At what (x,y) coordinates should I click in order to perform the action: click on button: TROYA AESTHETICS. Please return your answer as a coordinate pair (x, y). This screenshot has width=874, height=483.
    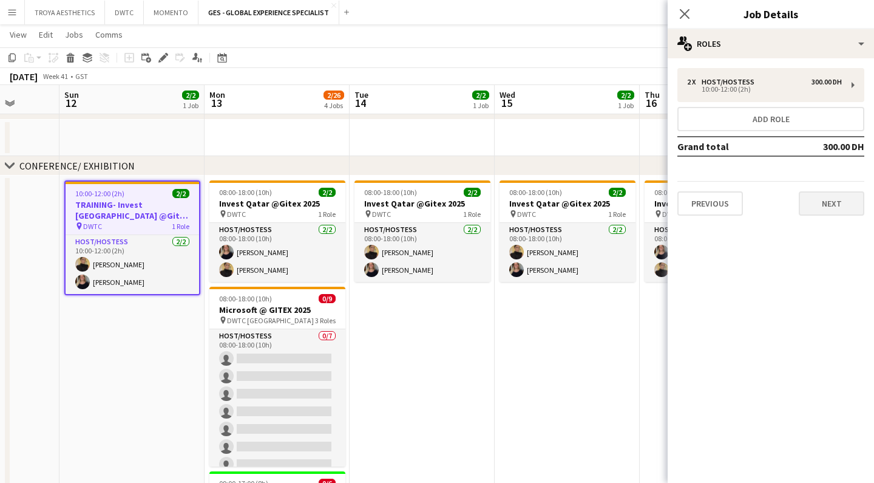
    Looking at the image, I should click on (65, 12).